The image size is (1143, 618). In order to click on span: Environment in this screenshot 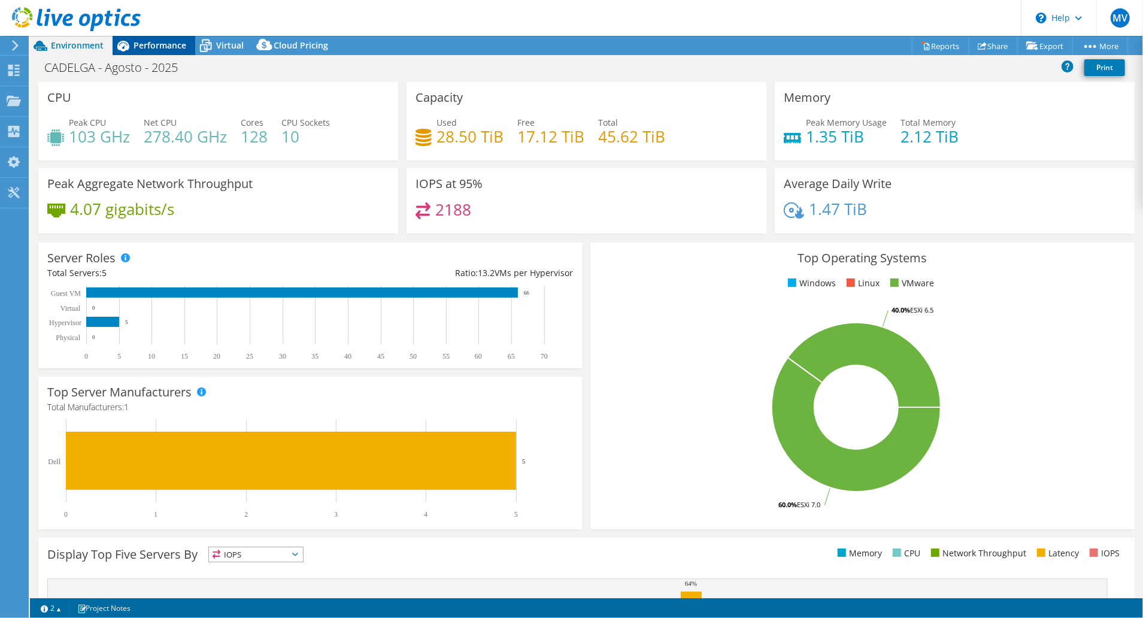, I will do `click(77, 45)`.